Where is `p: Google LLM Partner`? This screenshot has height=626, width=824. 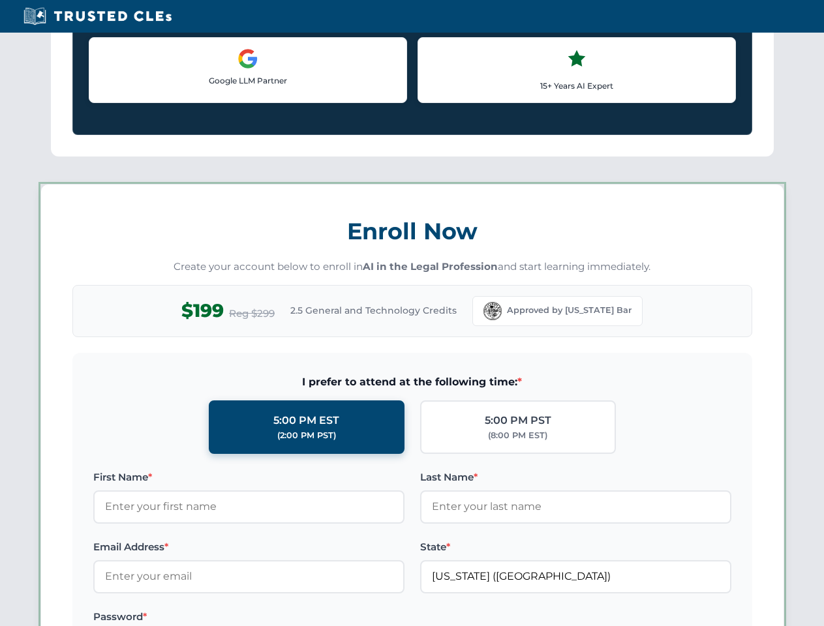
p: Google LLM Partner is located at coordinates (248, 80).